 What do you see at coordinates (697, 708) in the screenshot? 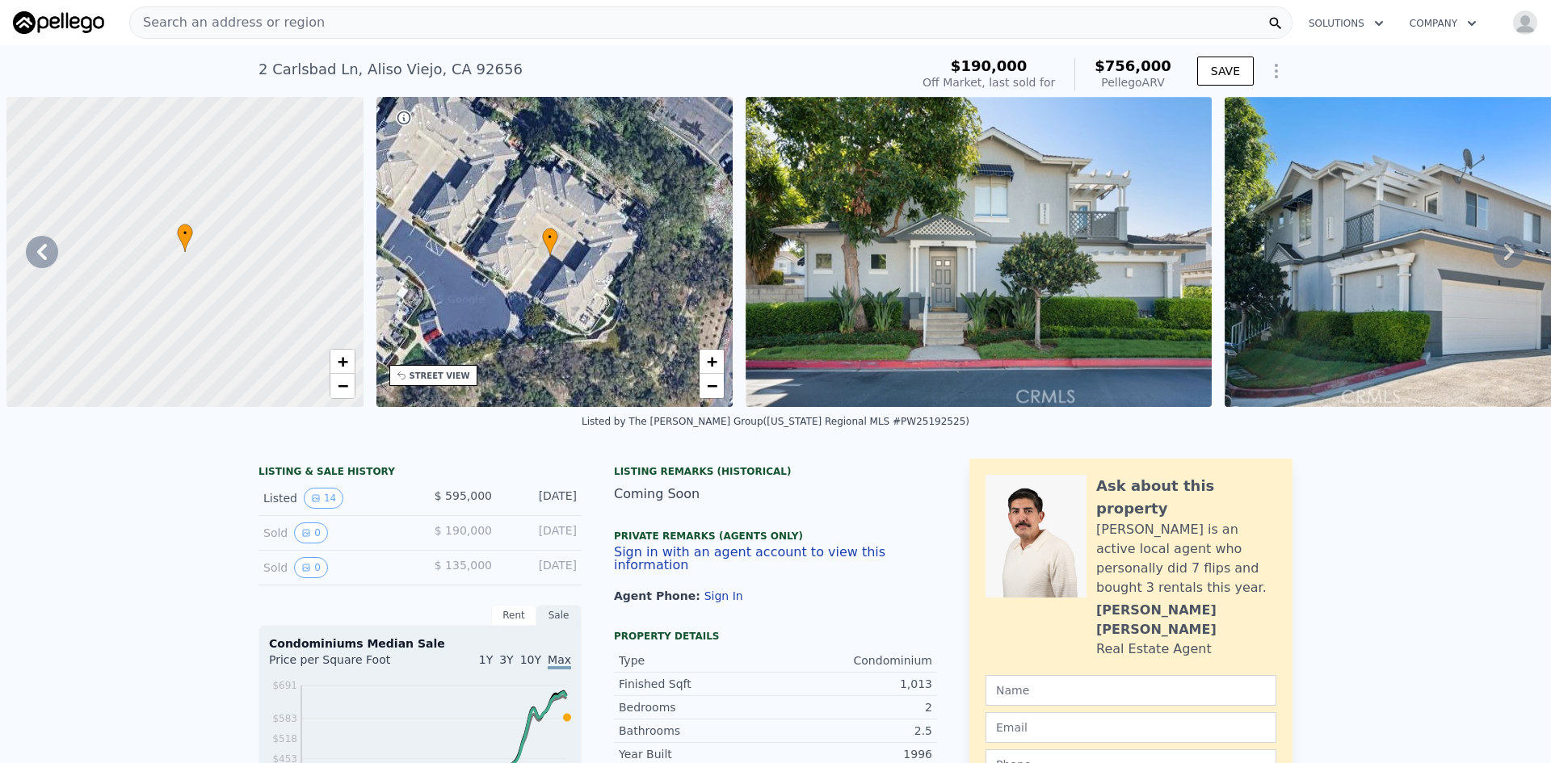
I see `div: Bedrooms` at bounding box center [697, 708].